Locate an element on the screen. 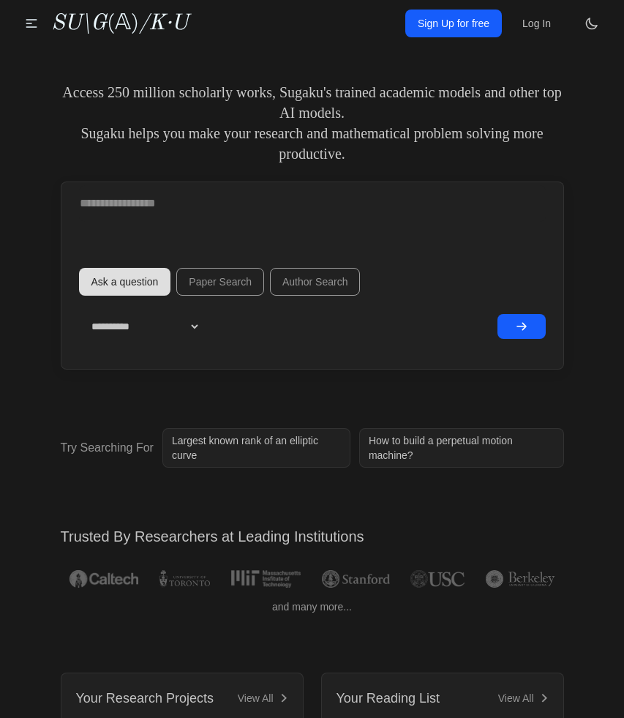  img: UC Berkeley is located at coordinates (520, 579).